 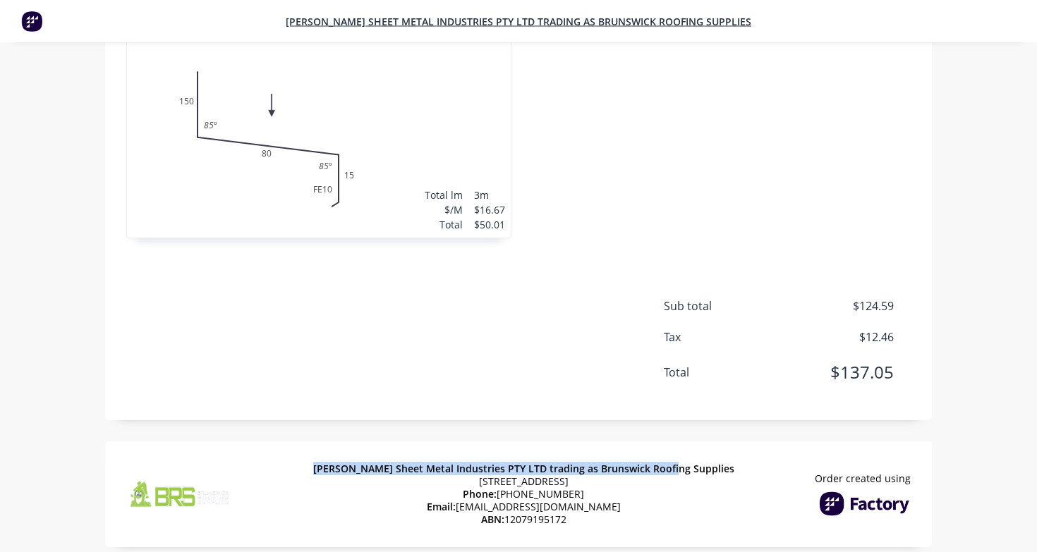 I want to click on span: Tax, so click(x=726, y=337).